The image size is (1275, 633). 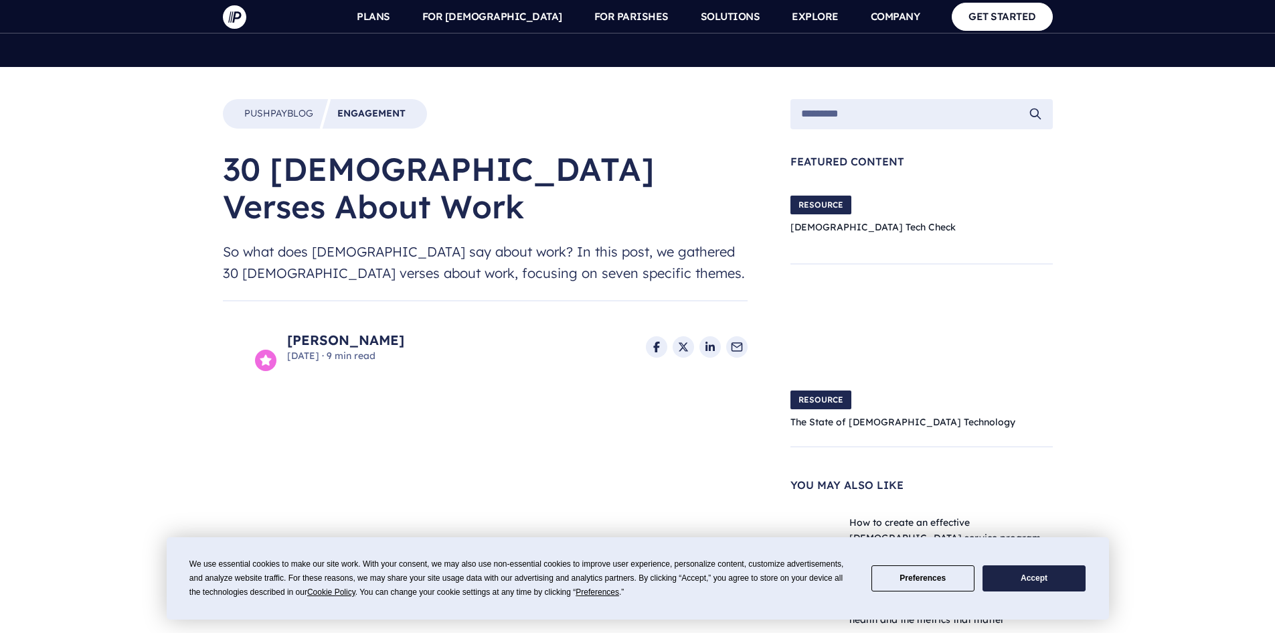 I want to click on a: Share on LinkedIn, so click(x=710, y=347).